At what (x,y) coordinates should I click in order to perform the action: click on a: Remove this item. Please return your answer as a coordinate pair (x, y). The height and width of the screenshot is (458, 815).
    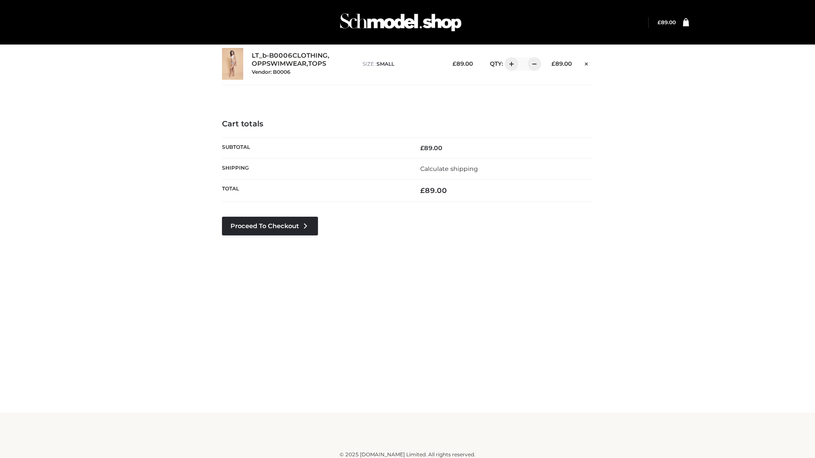
    Looking at the image, I should click on (586, 63).